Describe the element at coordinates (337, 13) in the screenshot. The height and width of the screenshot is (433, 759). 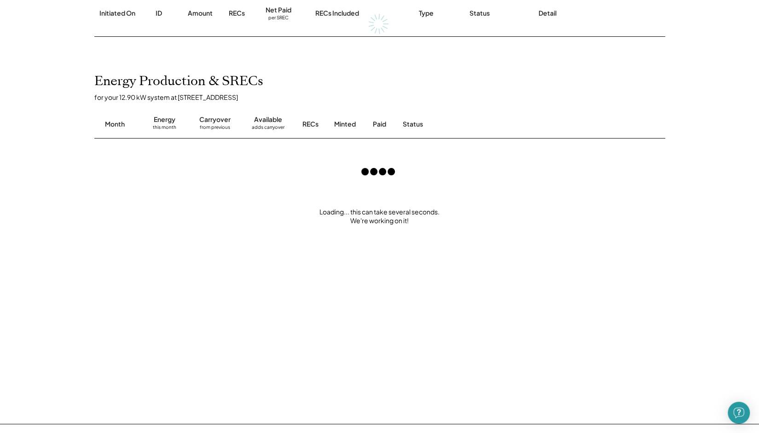
I see `div: RECs Included` at that location.